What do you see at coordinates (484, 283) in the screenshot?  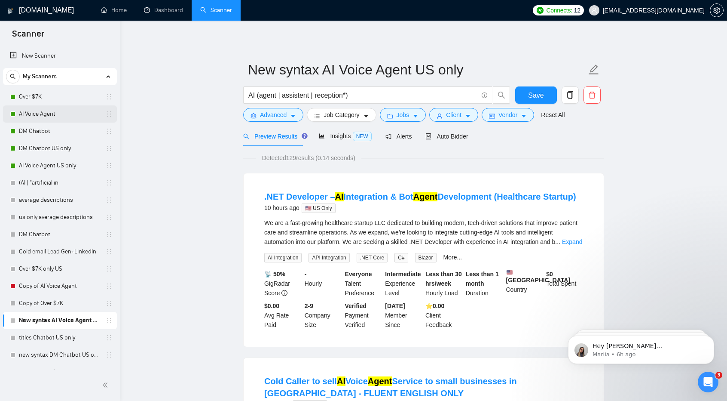 I see `div: Duration` at bounding box center [484, 283].